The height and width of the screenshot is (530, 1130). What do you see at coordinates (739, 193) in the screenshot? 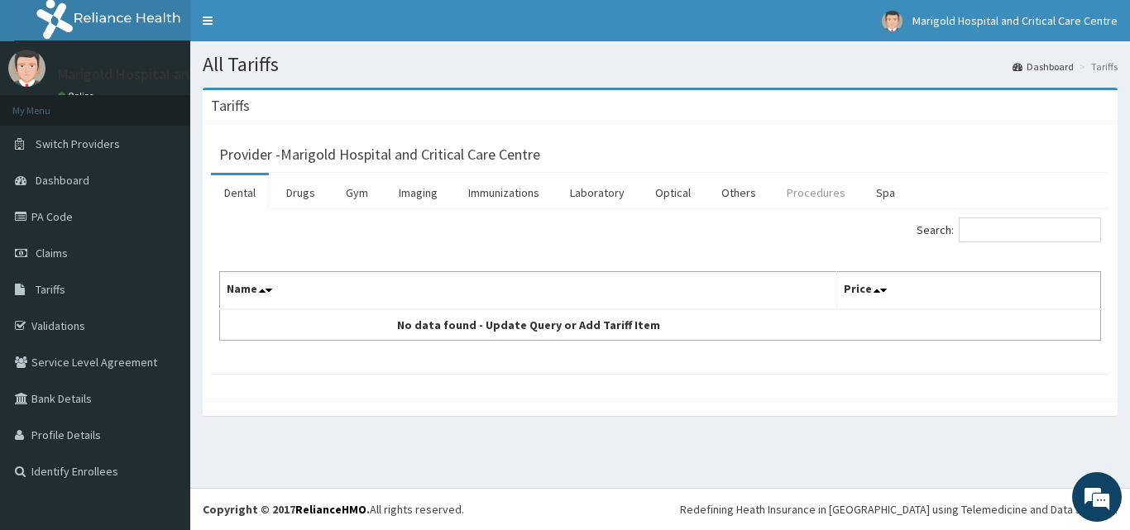
I see `a: Others` at bounding box center [739, 193].